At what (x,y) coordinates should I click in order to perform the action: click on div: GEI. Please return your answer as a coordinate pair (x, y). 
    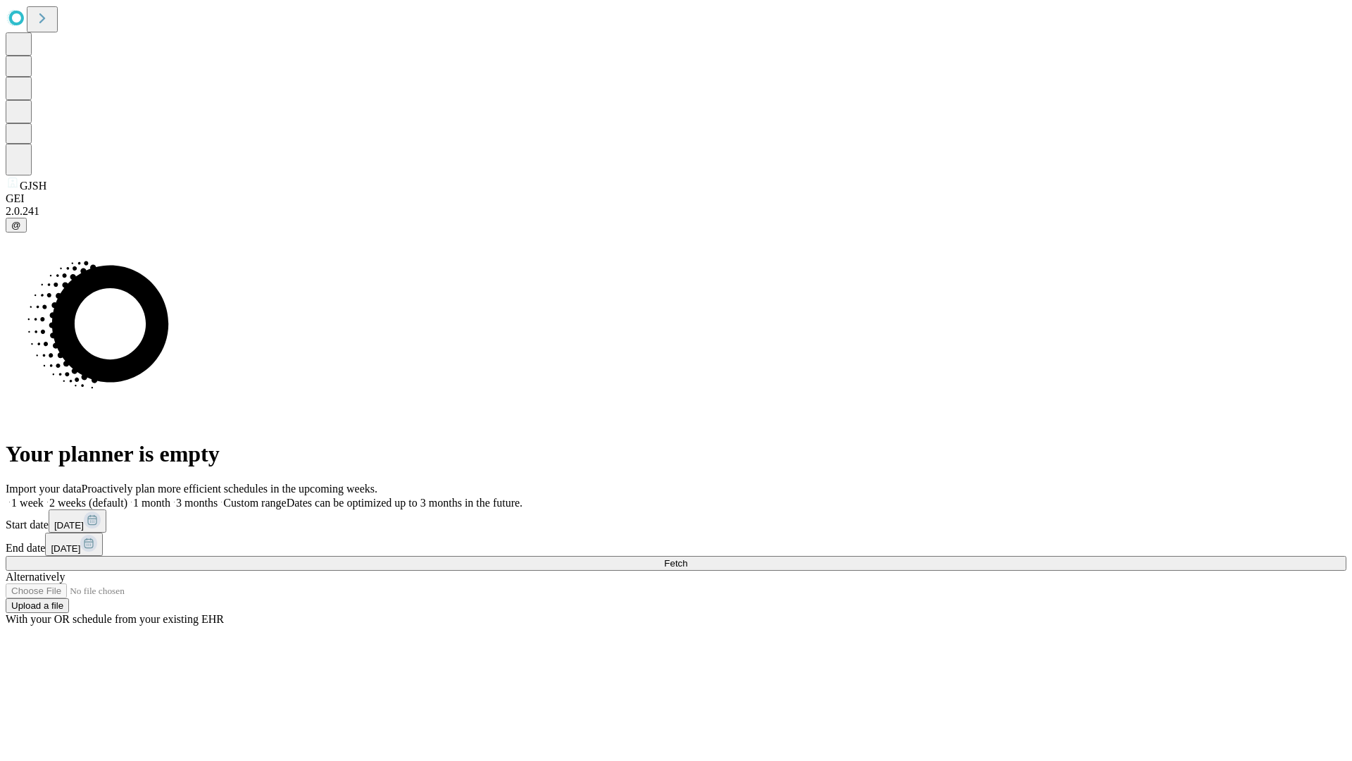
    Looking at the image, I should click on (676, 199).